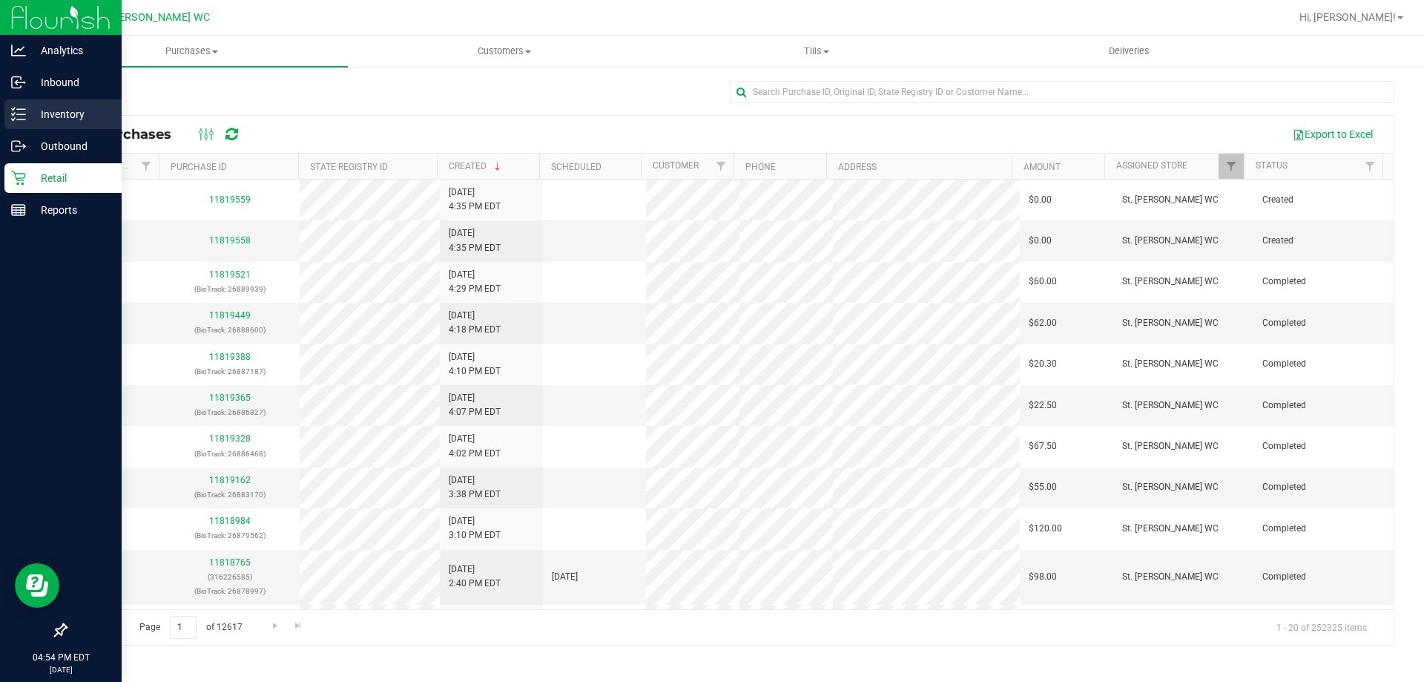 The image size is (1424, 682). Describe the element at coordinates (576, 167) in the screenshot. I see `a: Scheduled` at that location.